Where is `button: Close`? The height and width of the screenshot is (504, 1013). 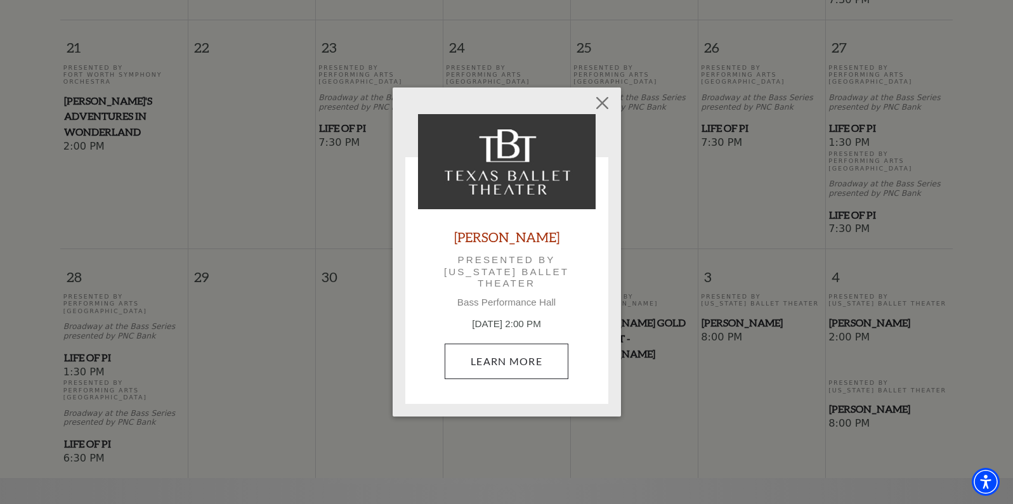 button: Close is located at coordinates (602, 103).